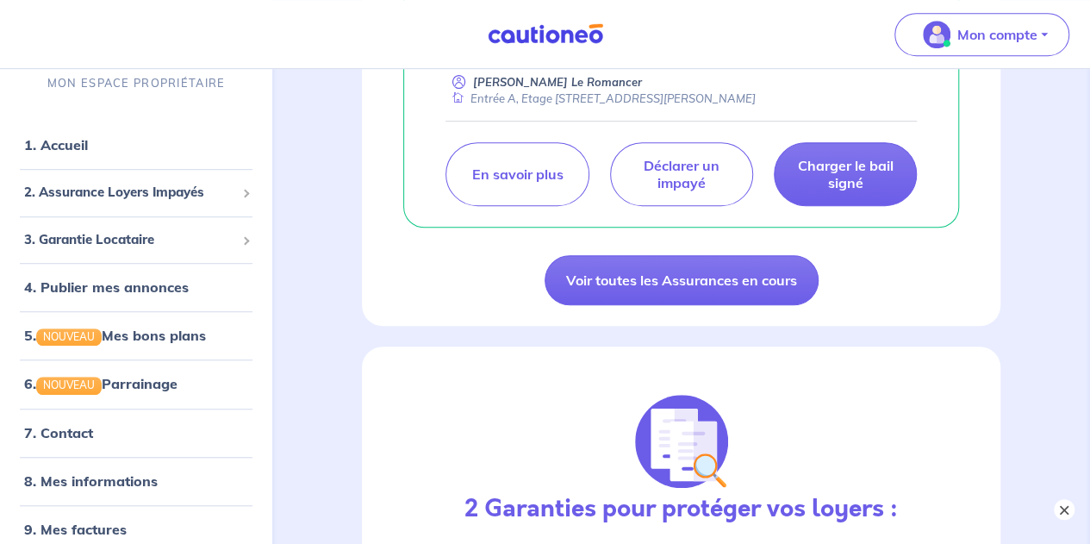  Describe the element at coordinates (136, 432) in the screenshot. I see `div: 7. Contact` at that location.